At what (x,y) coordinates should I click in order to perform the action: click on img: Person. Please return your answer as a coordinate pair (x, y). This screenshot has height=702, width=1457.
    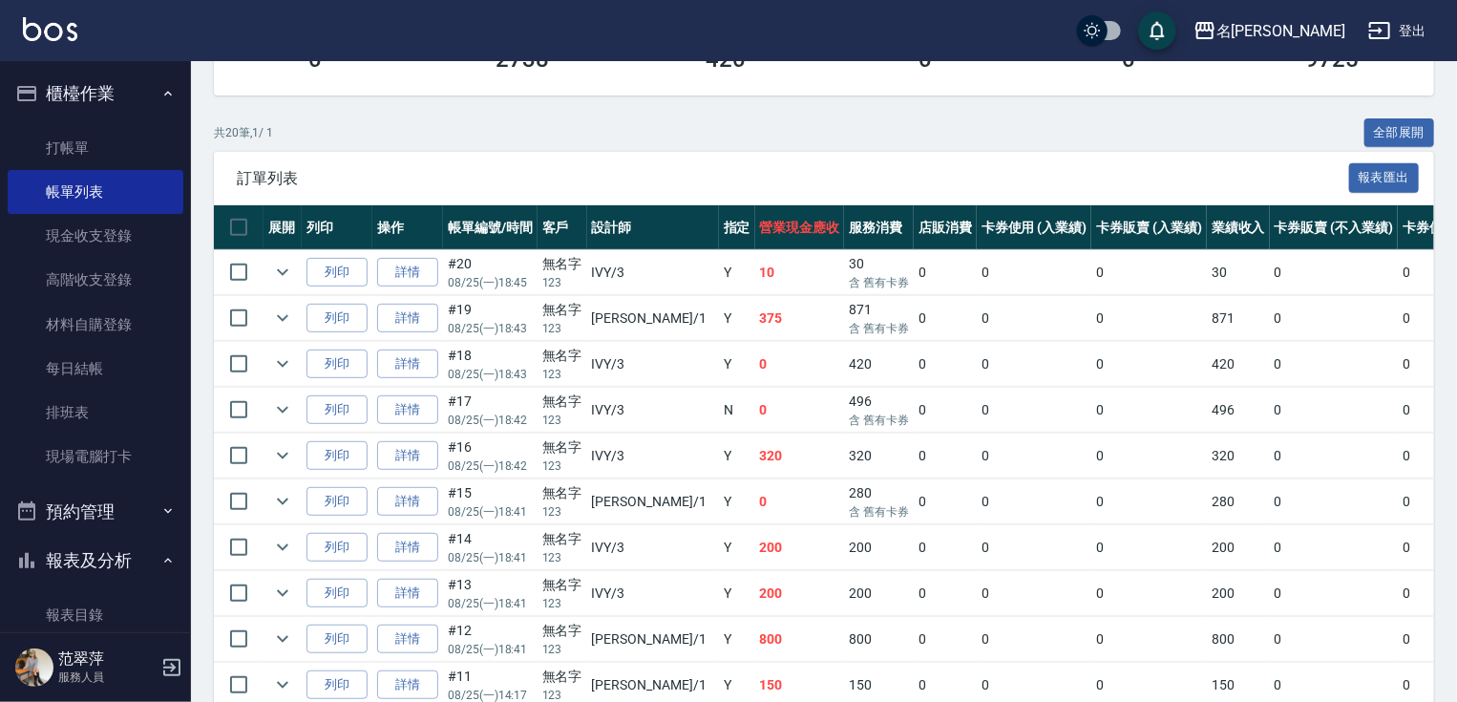
    Looking at the image, I should click on (34, 667).